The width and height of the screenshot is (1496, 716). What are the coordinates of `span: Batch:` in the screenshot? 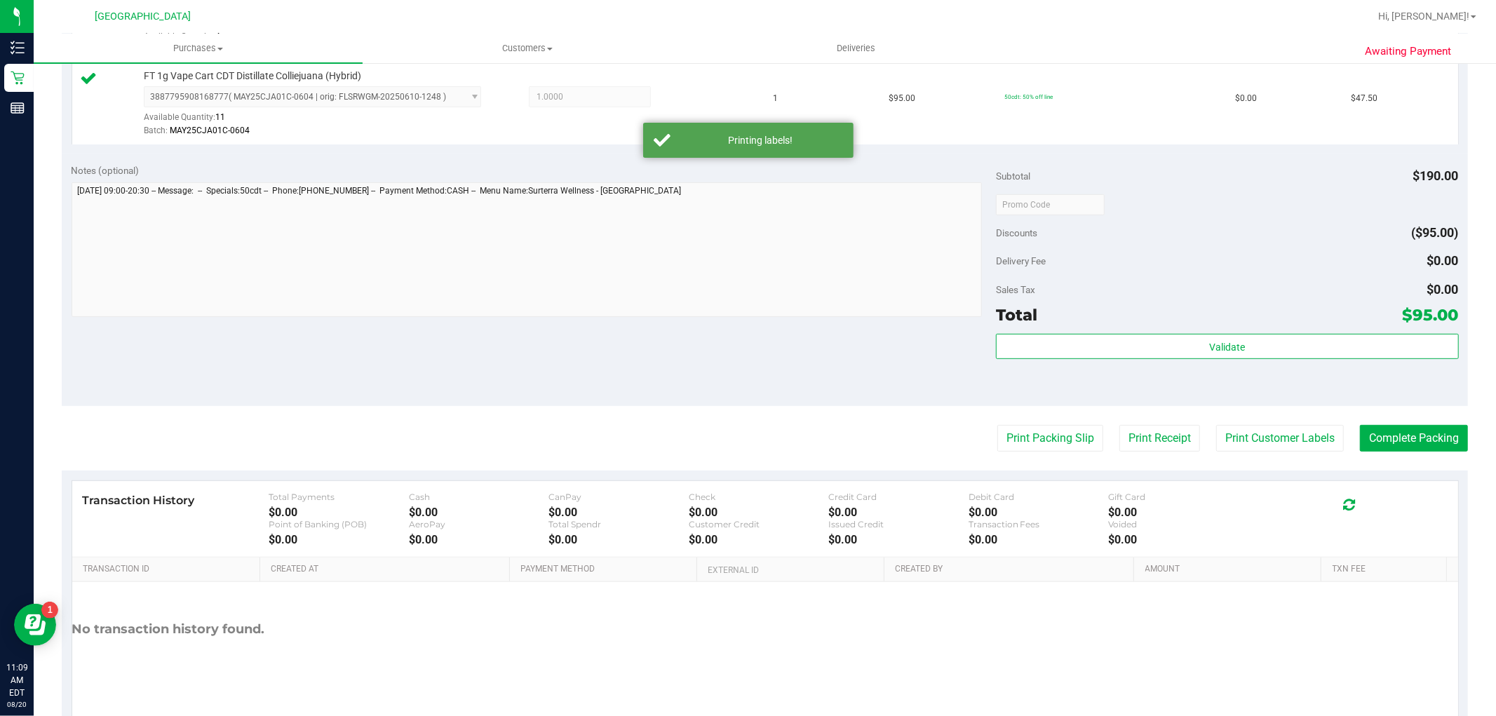 It's located at (156, 130).